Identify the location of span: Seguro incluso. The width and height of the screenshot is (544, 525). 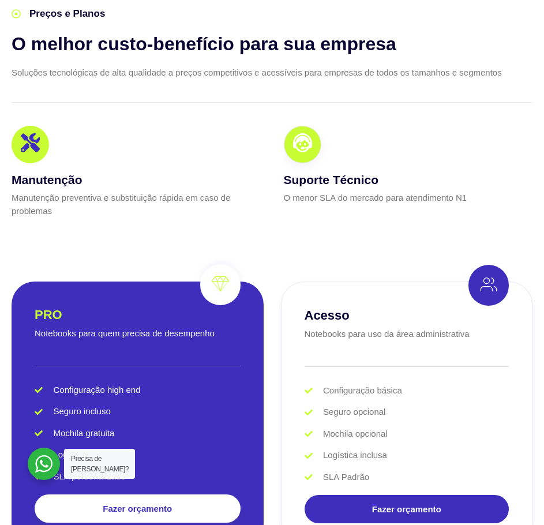
(81, 411).